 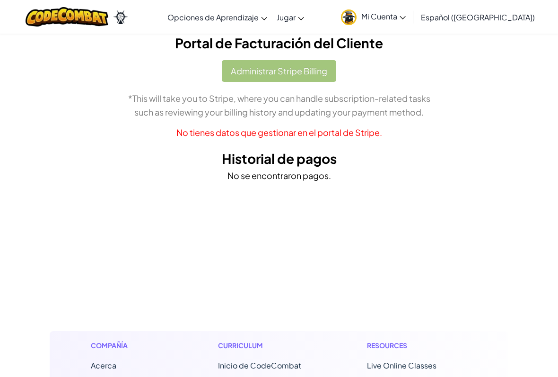 What do you see at coordinates (213, 17) in the screenshot?
I see `span: Opciones de Aprendizaje` at bounding box center [213, 17].